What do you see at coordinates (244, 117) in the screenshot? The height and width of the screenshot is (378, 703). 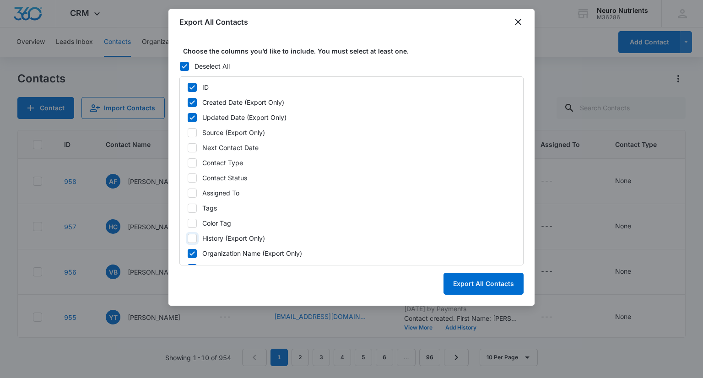 I see `div: Updated Date (Export Only)` at bounding box center [244, 117].